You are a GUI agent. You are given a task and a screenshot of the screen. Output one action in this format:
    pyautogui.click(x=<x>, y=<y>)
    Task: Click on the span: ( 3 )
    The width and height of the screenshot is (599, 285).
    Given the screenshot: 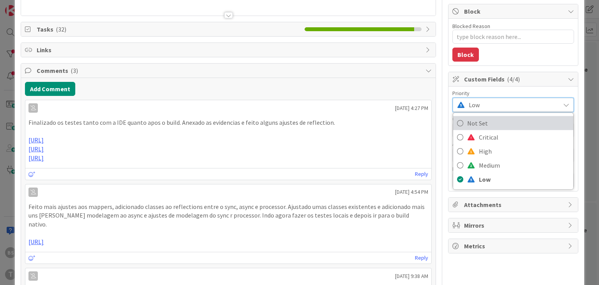 What is the action you would take?
    pyautogui.click(x=74, y=71)
    